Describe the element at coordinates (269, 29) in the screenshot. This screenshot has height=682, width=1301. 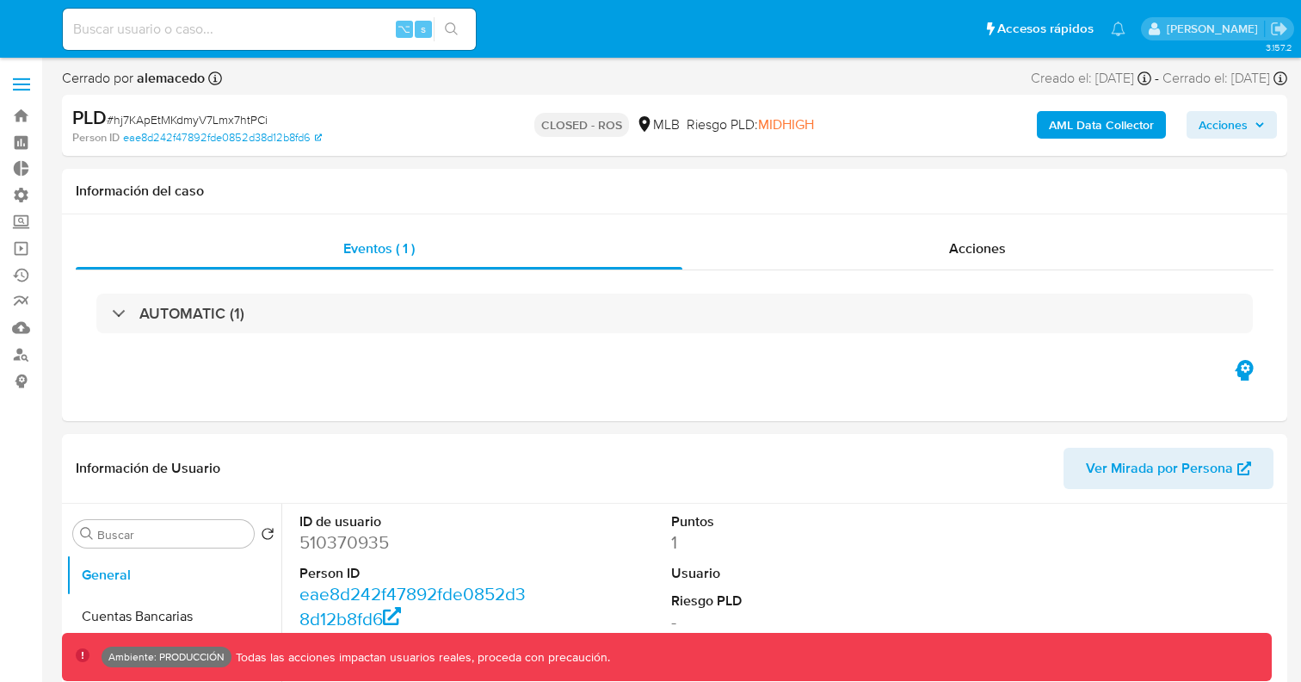
I see `input: Buscar usuario o caso...` at that location.